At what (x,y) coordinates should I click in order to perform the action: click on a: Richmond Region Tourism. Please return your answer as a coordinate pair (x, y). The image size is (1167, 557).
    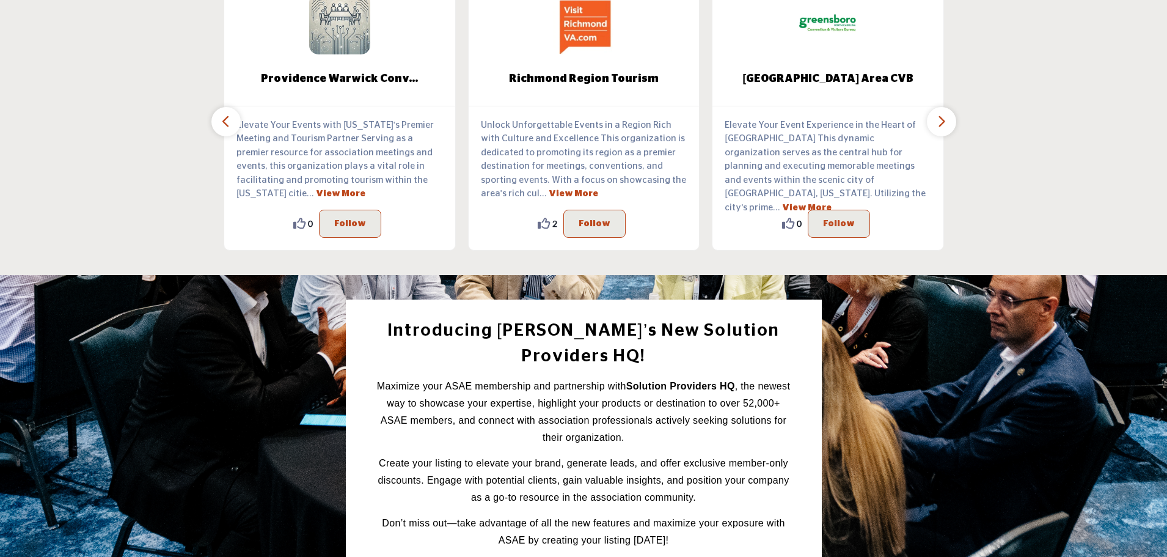
    Looking at the image, I should click on (584, 79).